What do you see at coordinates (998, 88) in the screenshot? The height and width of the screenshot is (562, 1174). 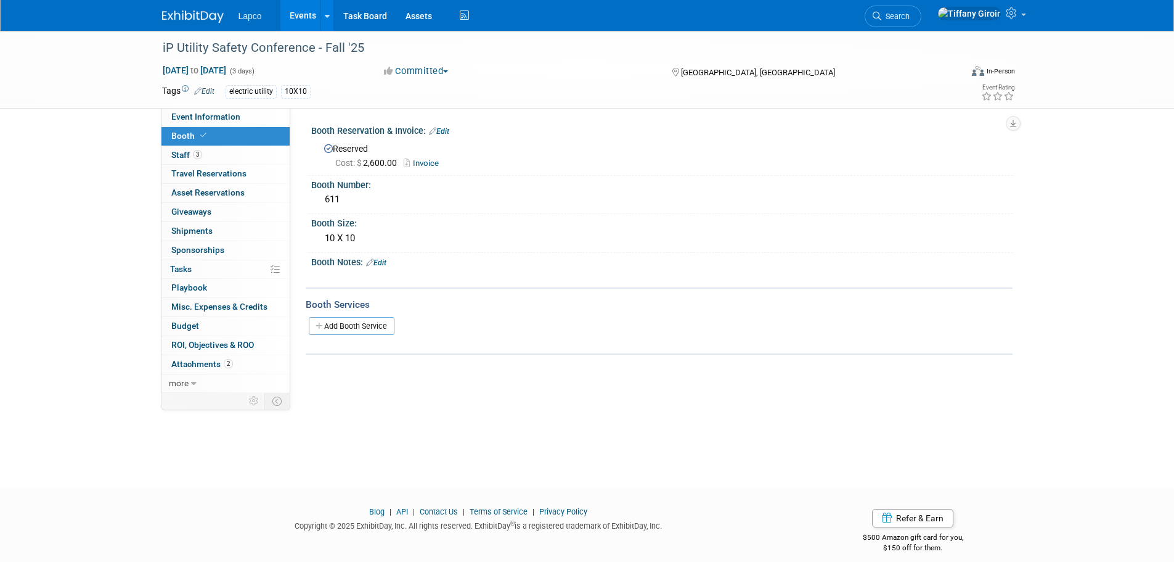 I see `div: Event Rating` at bounding box center [998, 88].